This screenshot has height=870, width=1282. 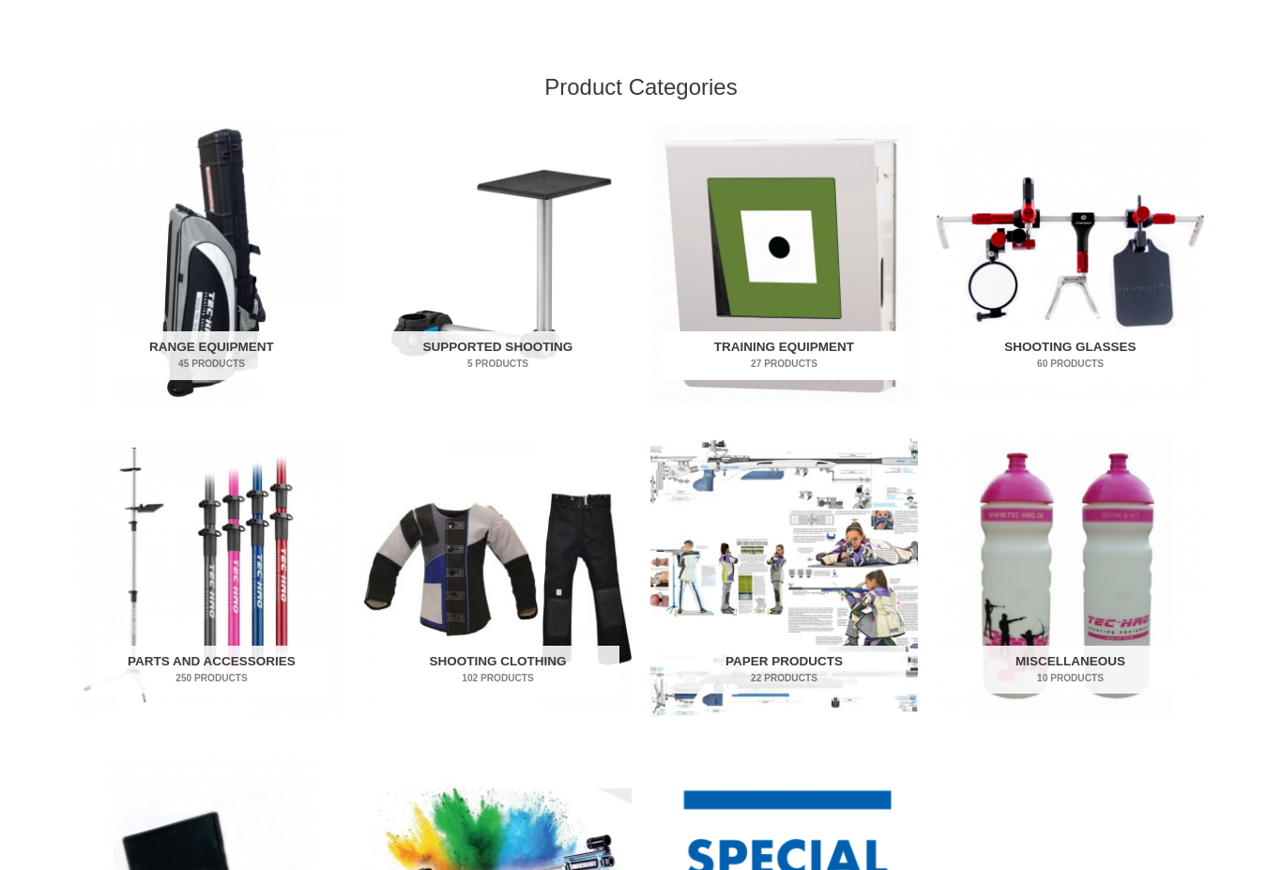 I want to click on mark: 102 Products, so click(x=498, y=677).